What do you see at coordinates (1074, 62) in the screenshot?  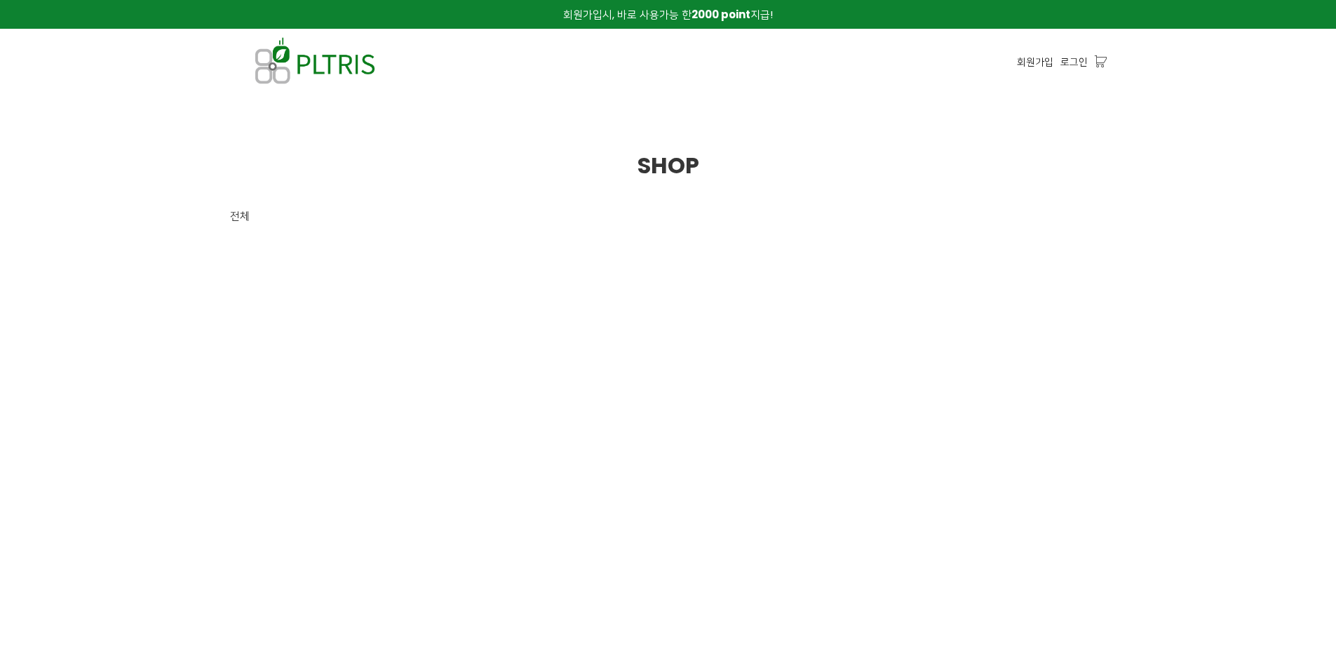 I see `span: 로그인` at bounding box center [1074, 62].